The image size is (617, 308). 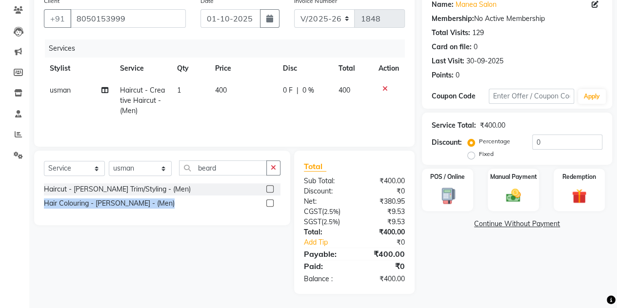 What do you see at coordinates (517, 224) in the screenshot?
I see `a: Continue Without Payment` at bounding box center [517, 224].